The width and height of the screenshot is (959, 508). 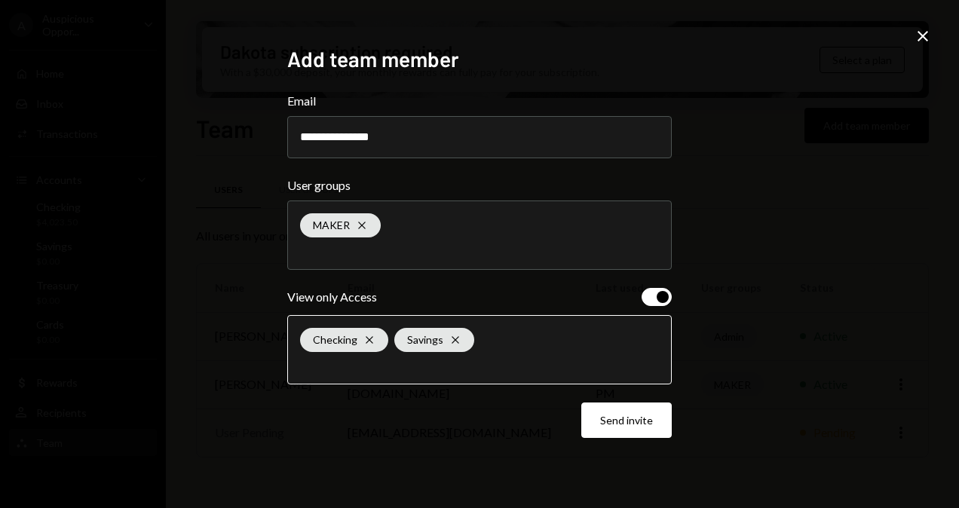 I want to click on div: Checking, so click(x=344, y=340).